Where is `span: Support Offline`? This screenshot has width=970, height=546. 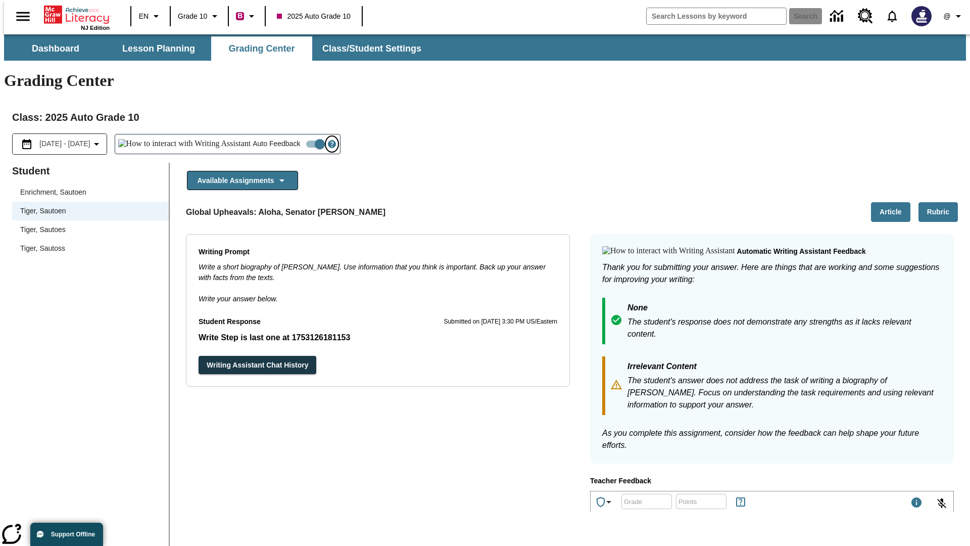
span: Support Offline is located at coordinates (73, 534).